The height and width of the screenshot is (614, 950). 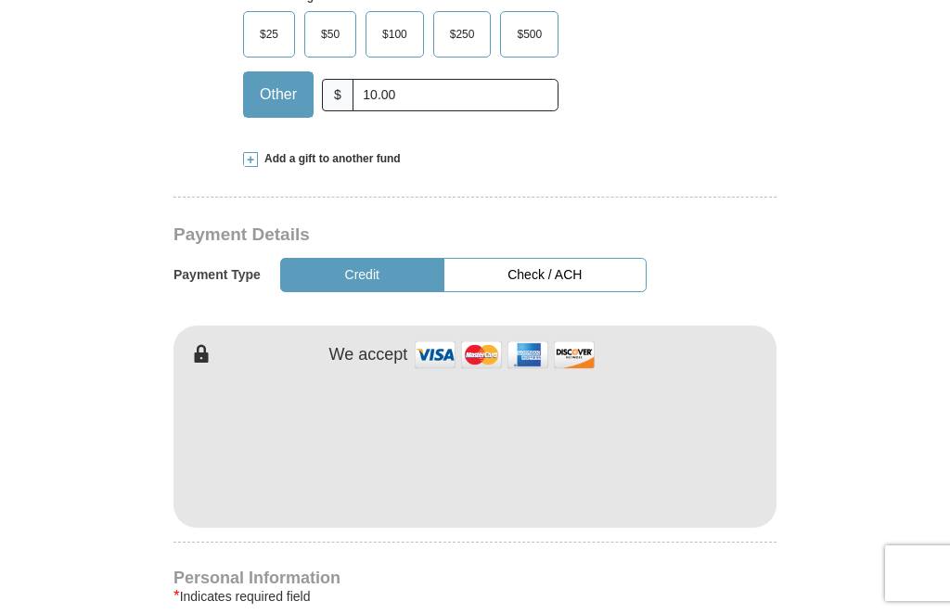 What do you see at coordinates (329, 159) in the screenshot?
I see `span: Add a gift to another fund` at bounding box center [329, 159].